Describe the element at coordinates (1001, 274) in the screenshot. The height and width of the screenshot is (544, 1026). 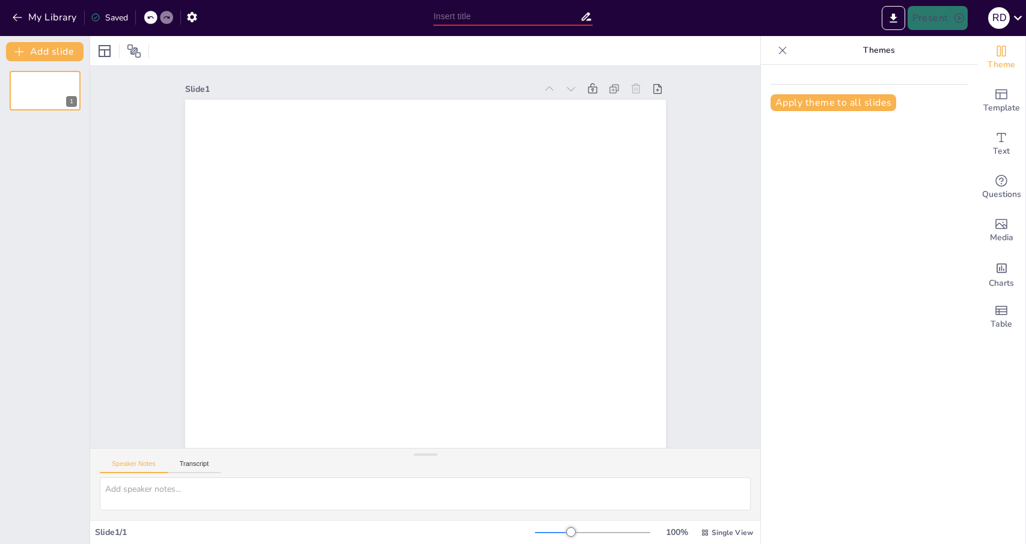
I see `div: Add charts and graphs` at that location.